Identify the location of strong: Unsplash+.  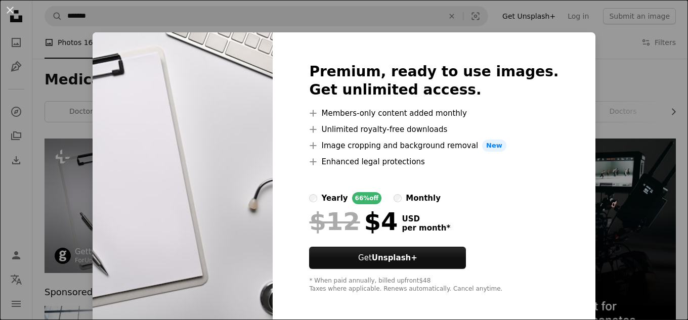
(394, 258).